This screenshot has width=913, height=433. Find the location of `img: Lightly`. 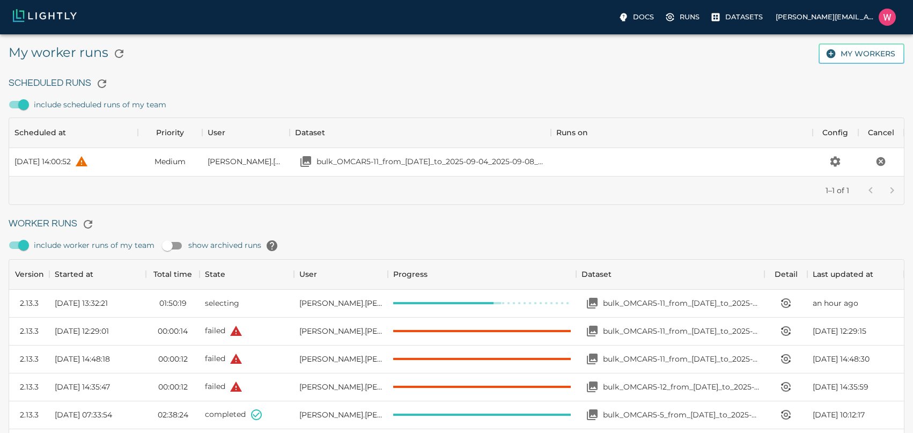

img: Lightly is located at coordinates (45, 16).